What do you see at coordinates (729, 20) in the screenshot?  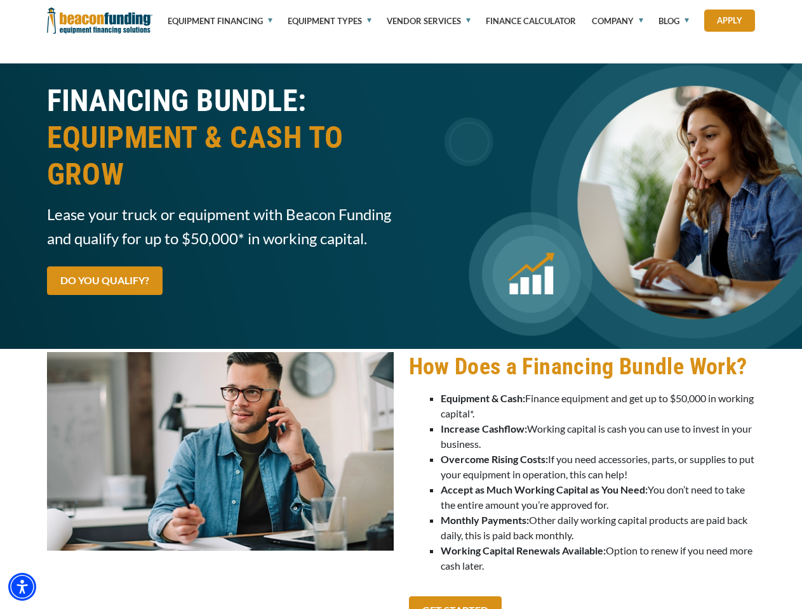 I see `a: Apply` at bounding box center [729, 20].